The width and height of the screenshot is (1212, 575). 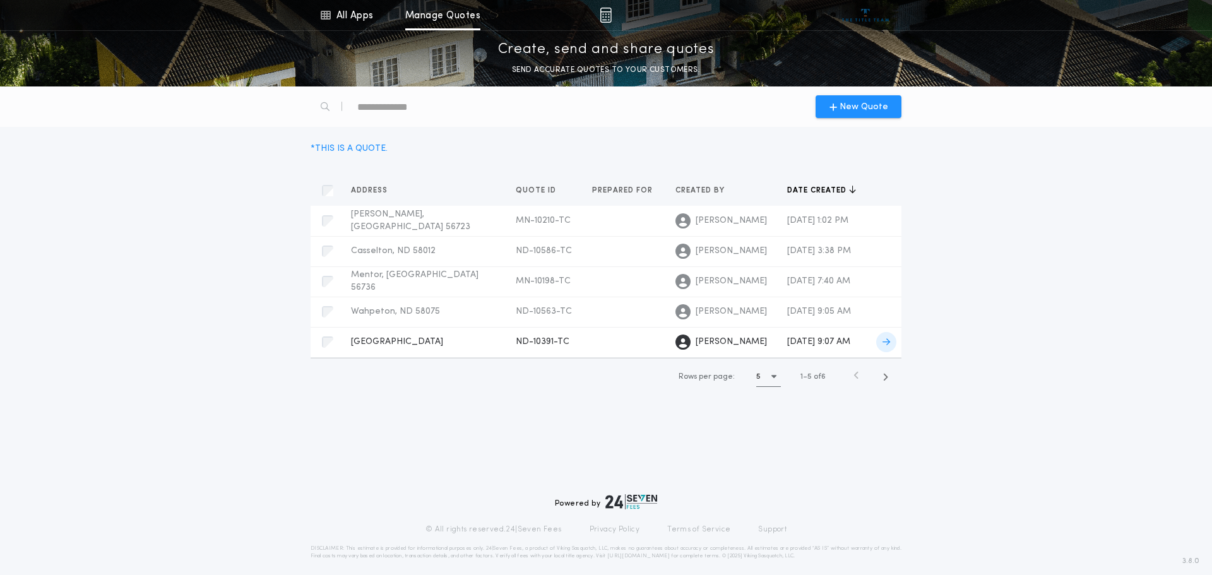 What do you see at coordinates (818, 191) in the screenshot?
I see `span: Date created` at bounding box center [818, 191].